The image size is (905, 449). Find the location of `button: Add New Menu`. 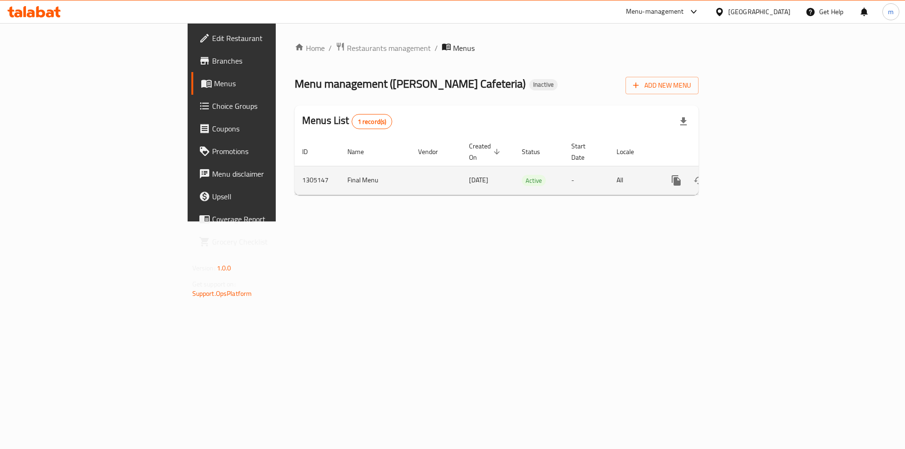

button: Add New Menu is located at coordinates (662, 85).